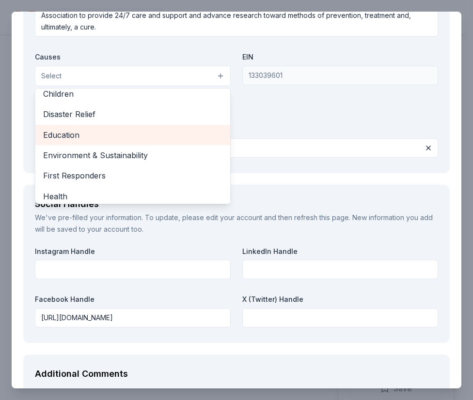  Describe the element at coordinates (133, 114) in the screenshot. I see `span: Disaster Relief` at that location.